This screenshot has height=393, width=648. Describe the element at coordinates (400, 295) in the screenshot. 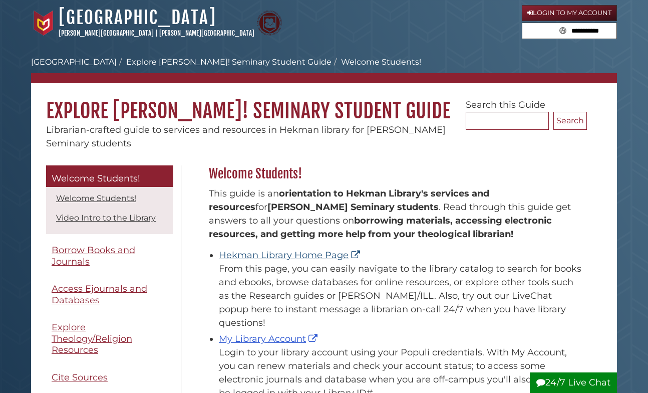

I see `div: From this page, you can easily navigate to the library catalog to search for books and ebooks, br...` at that location.